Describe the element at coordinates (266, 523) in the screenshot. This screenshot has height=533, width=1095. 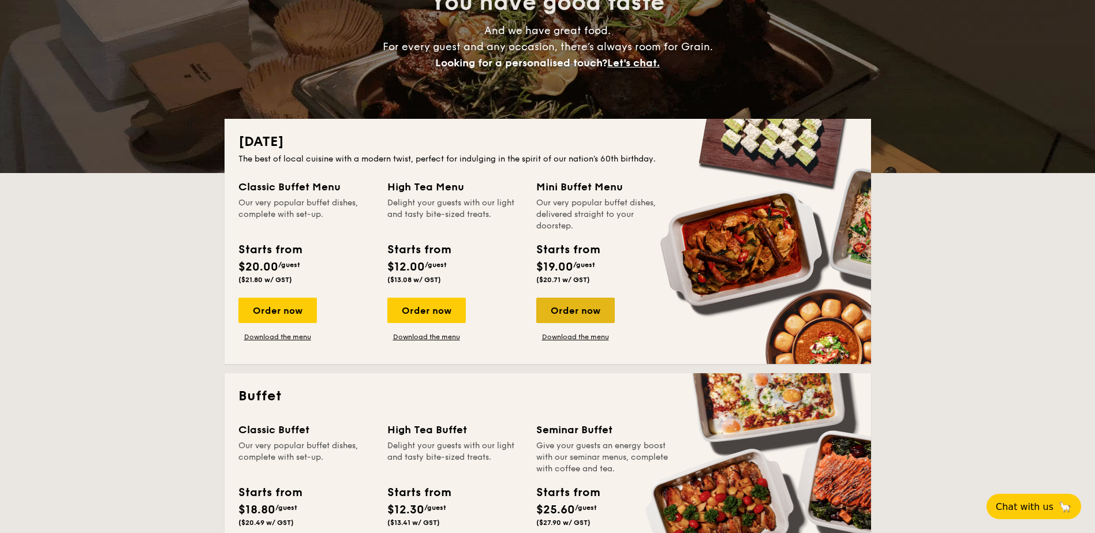
I see `span: ($20.49 w/ GST)` at that location.